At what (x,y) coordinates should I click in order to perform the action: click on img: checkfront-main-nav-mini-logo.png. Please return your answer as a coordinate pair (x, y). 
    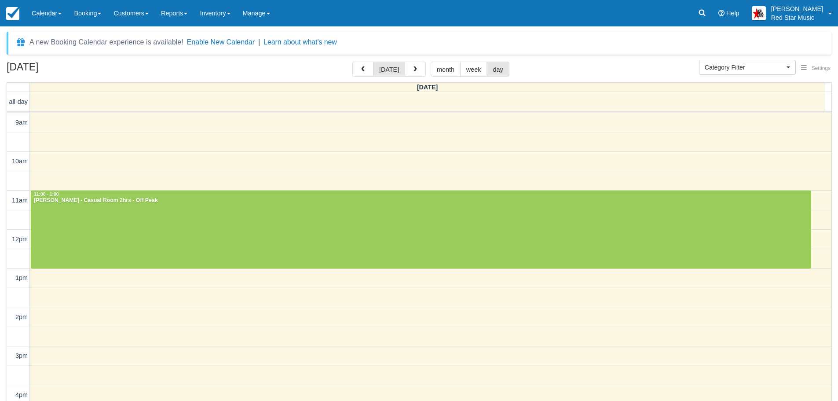
    Looking at the image, I should click on (13, 14).